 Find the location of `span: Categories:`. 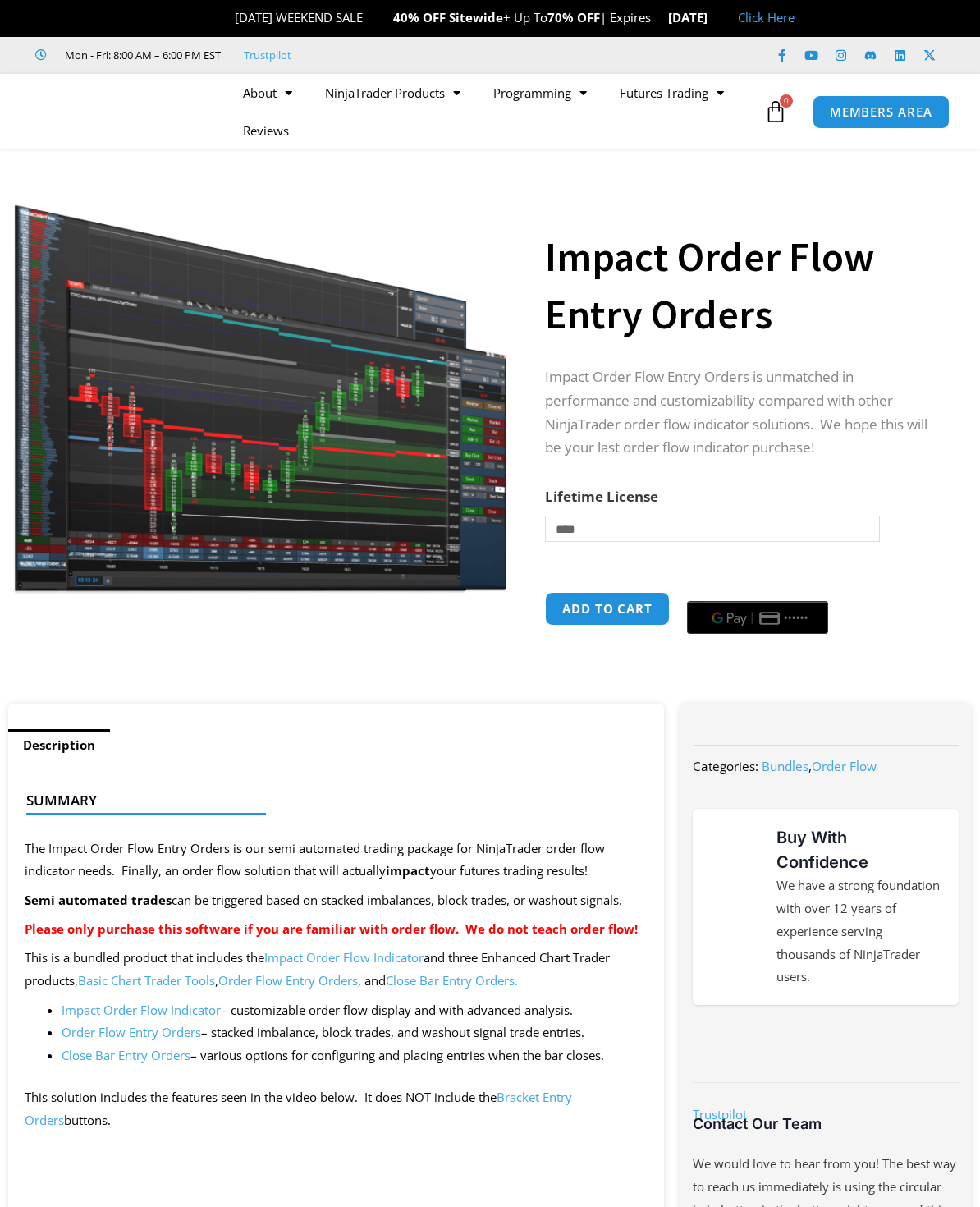

span: Categories: is located at coordinates (725, 766).